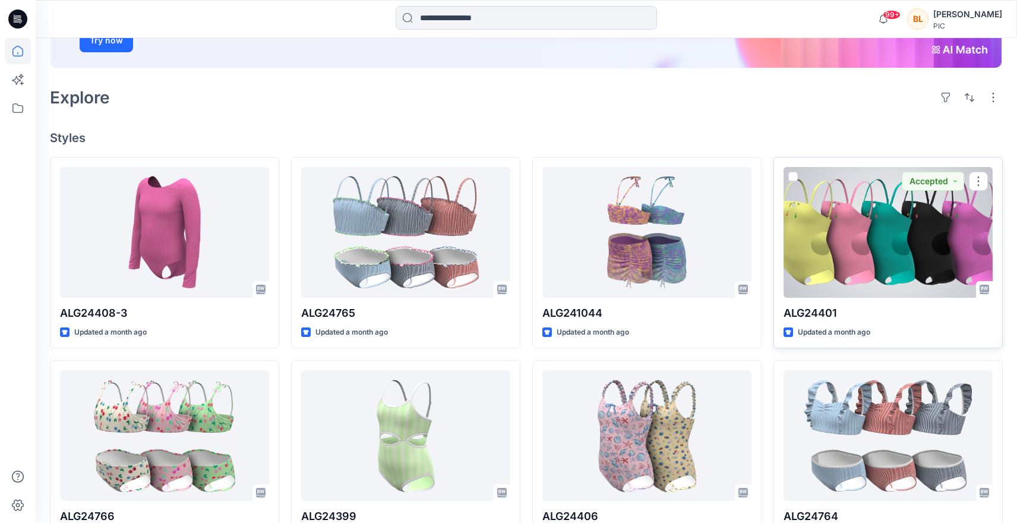  Describe the element at coordinates (968, 26) in the screenshot. I see `div: PIC` at that location.